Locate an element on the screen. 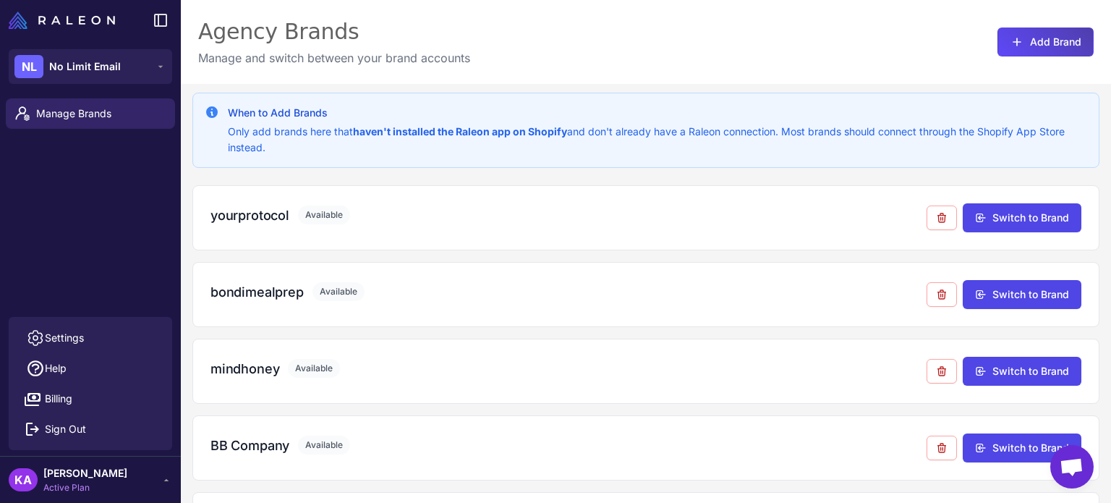  h3: mindhoney is located at coordinates (245, 368).